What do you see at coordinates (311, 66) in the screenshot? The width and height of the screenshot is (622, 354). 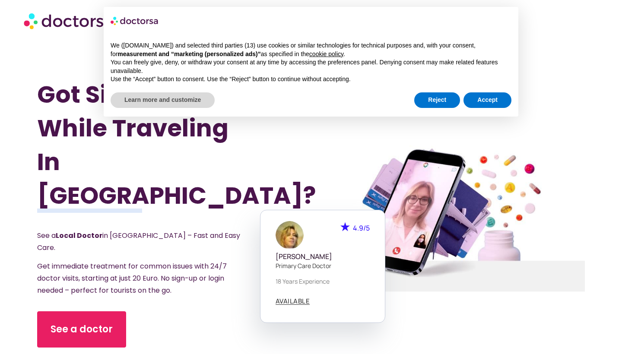 I see `p: You can freely give, deny, or withdraw your consent at any time by accessing the preferences pane...` at bounding box center [311, 66].